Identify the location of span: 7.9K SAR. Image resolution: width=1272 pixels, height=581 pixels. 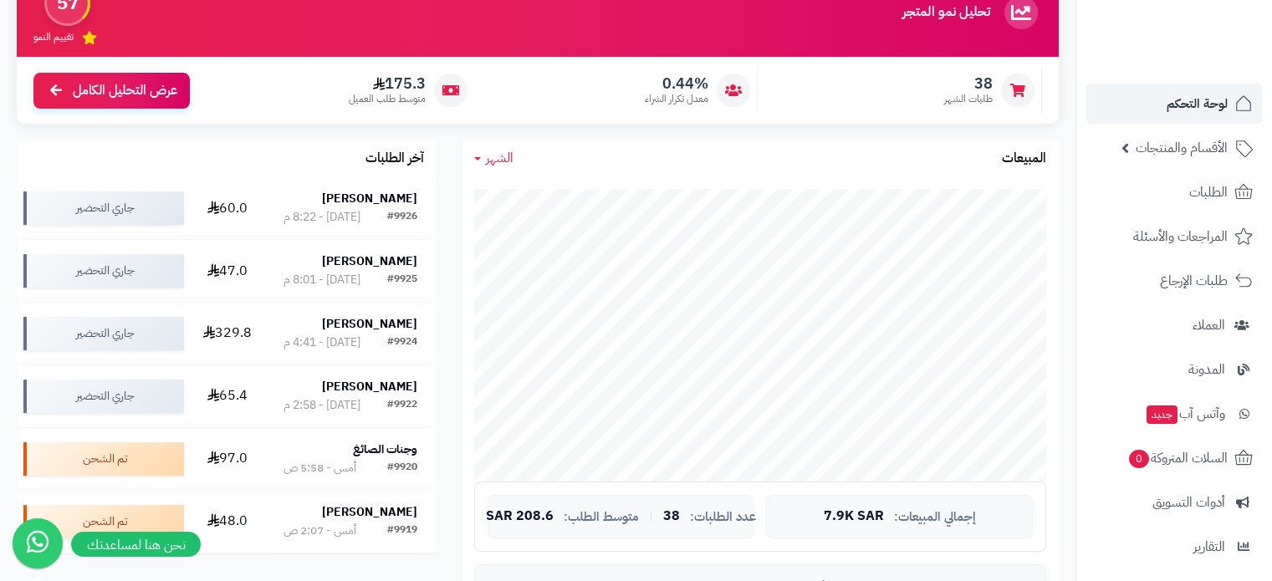
(854, 517).